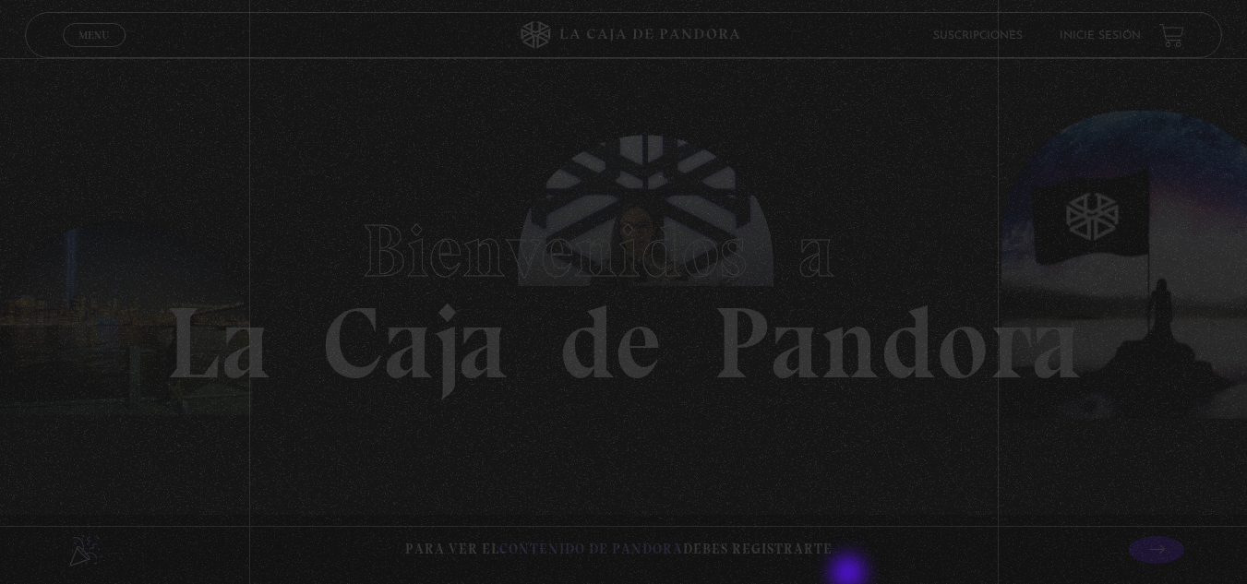 Image resolution: width=1247 pixels, height=584 pixels. I want to click on span: Menu, so click(93, 35).